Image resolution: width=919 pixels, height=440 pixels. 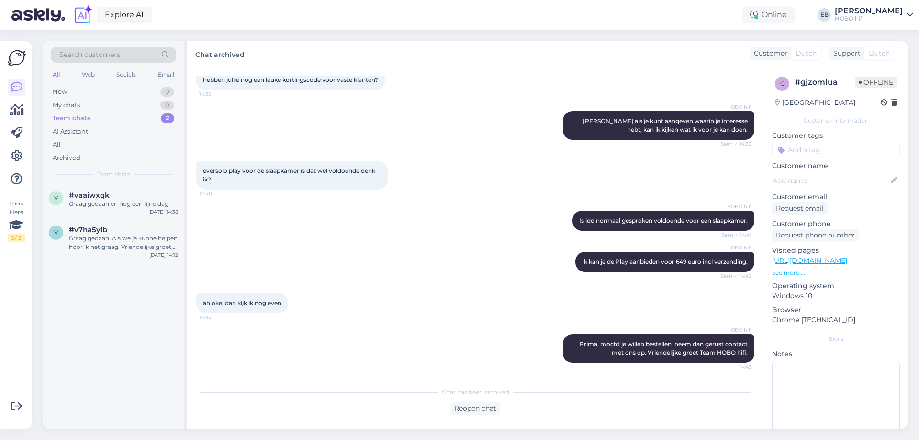 What do you see at coordinates (60, 92) in the screenshot?
I see `div: New` at bounding box center [60, 92].